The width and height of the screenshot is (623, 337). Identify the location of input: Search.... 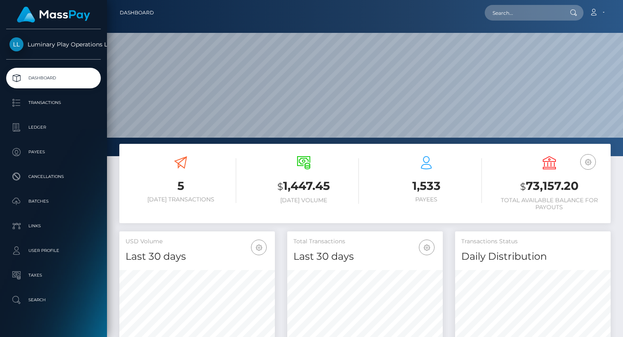
(523, 13).